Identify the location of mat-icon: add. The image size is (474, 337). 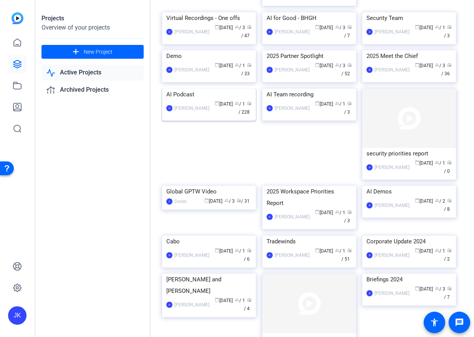
(76, 52).